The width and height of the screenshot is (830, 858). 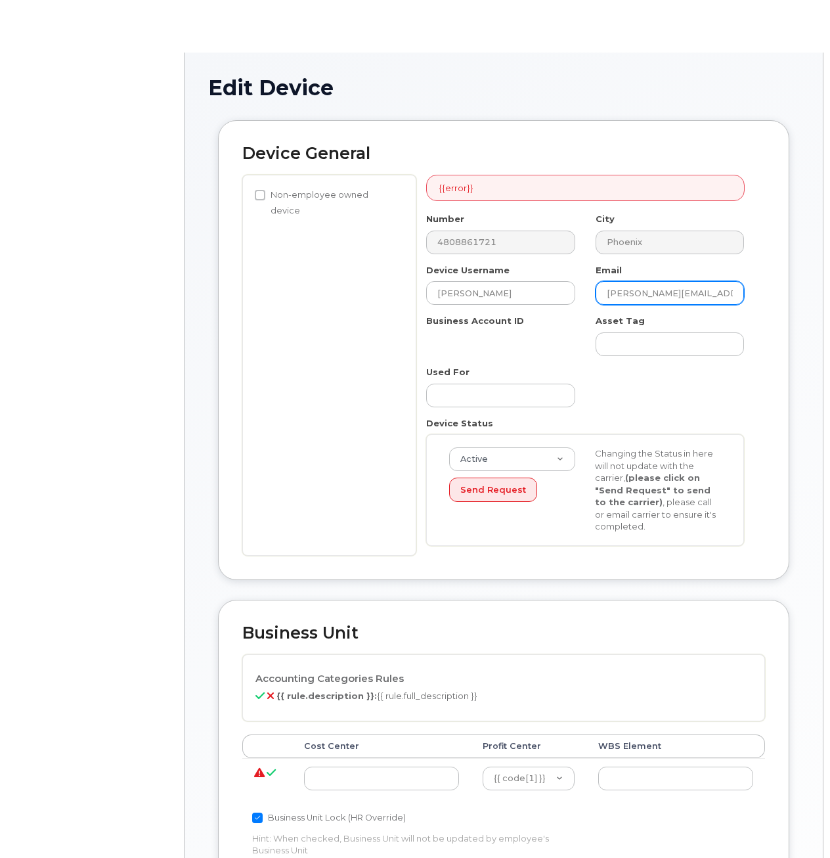 I want to click on h4: Accounting Categories Rules, so click(x=504, y=678).